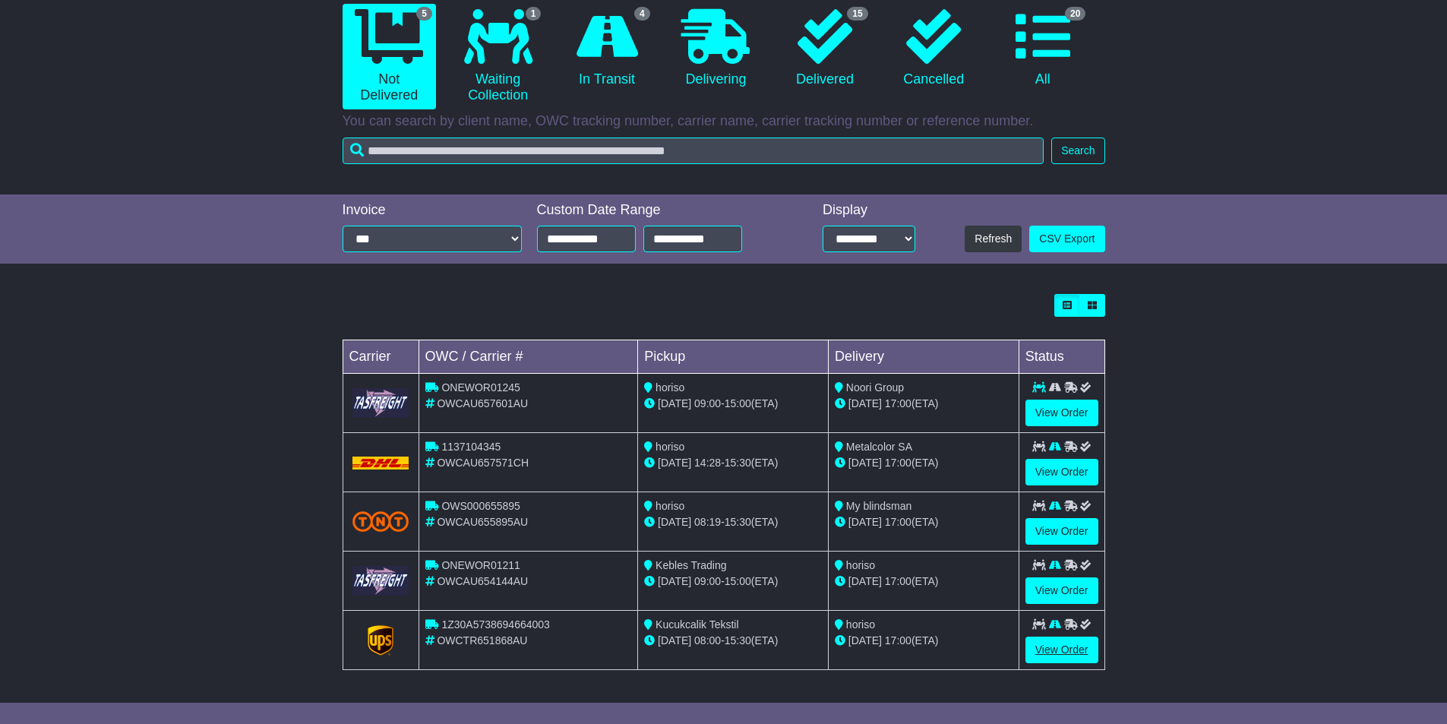 The image size is (1447, 724). What do you see at coordinates (724, 122) in the screenshot?
I see `p: You can search by client name, OWC tracking number, carrier name, carrier tracking number or refe...` at bounding box center [724, 122].